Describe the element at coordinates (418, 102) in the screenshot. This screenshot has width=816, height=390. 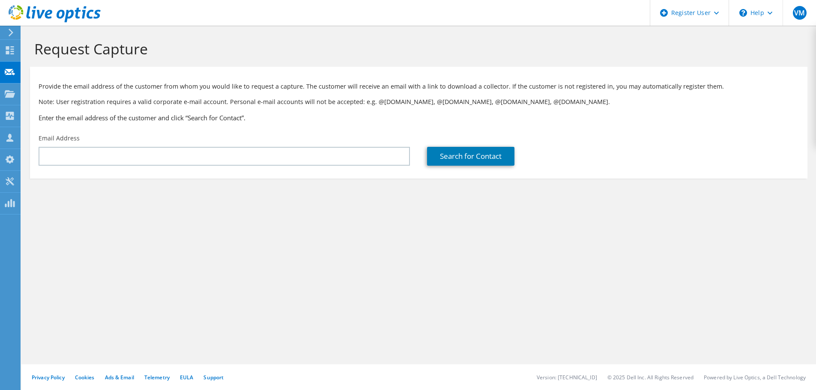
I see `p: Note: User registration requires a valid corporate e-mail account. Personal e-mail accounts will ...` at that location.